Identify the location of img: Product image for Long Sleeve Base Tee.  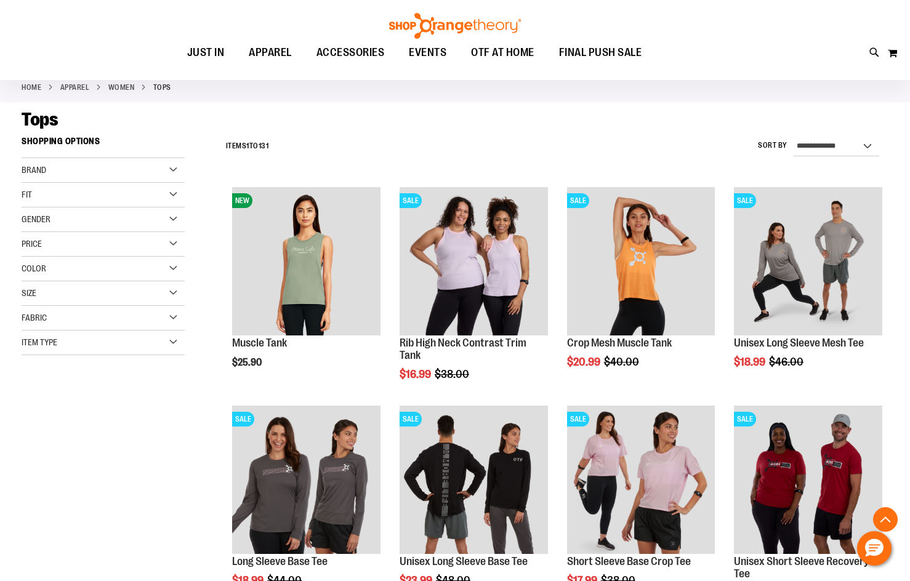
(306, 480).